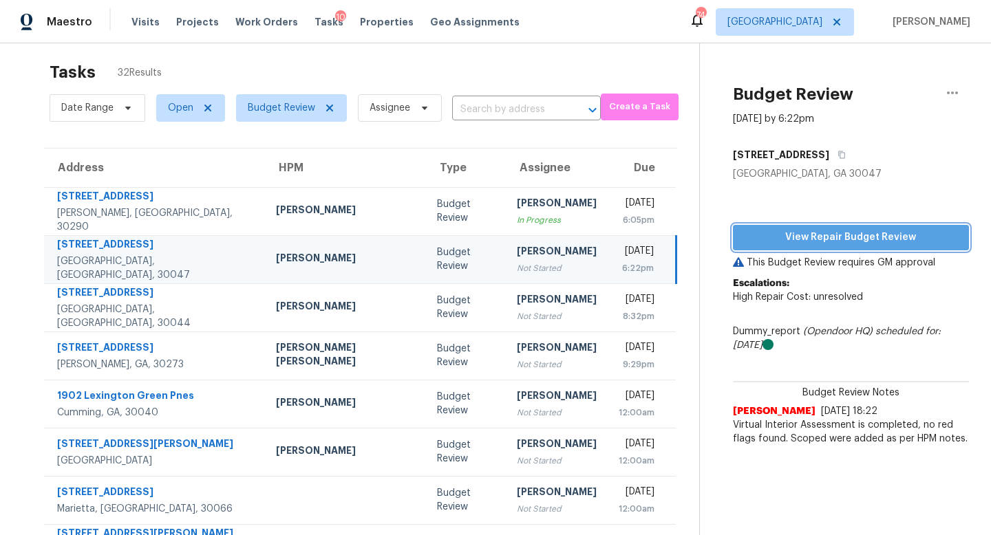 This screenshot has width=991, height=535. What do you see at coordinates (145, 22) in the screenshot?
I see `span: Visits` at bounding box center [145, 22].